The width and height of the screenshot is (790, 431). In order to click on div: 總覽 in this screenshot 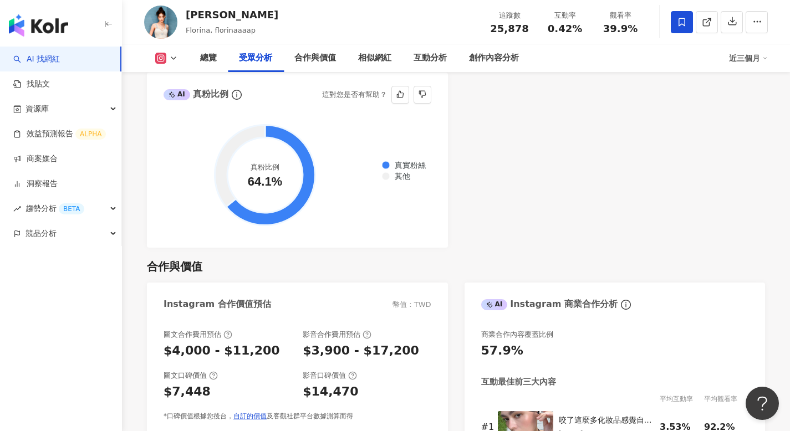, I will do `click(208, 58)`.